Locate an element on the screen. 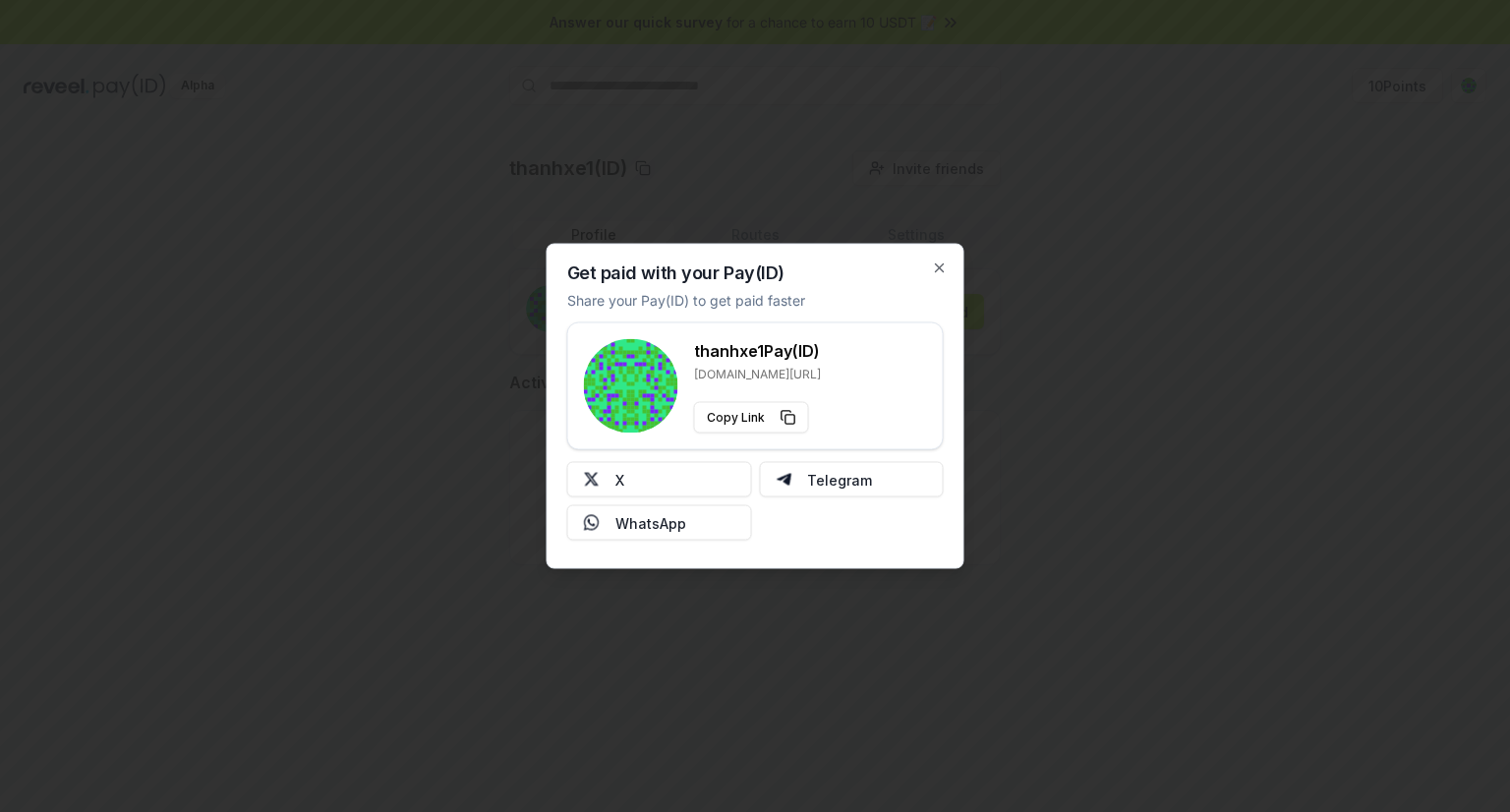  img: Whatsapp is located at coordinates (592, 523).